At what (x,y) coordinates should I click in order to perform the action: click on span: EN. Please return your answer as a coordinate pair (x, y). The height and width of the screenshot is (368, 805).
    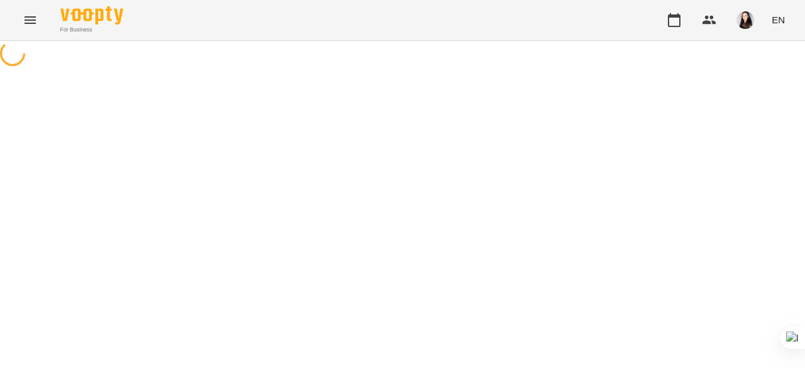
    Looking at the image, I should click on (778, 20).